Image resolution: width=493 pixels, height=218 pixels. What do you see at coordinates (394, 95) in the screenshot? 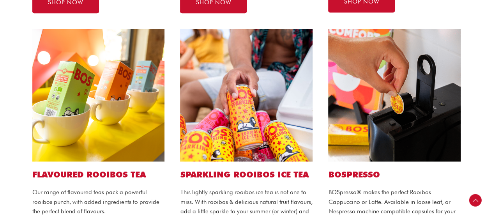
I see `img: bospresso capsule website1` at bounding box center [394, 95].